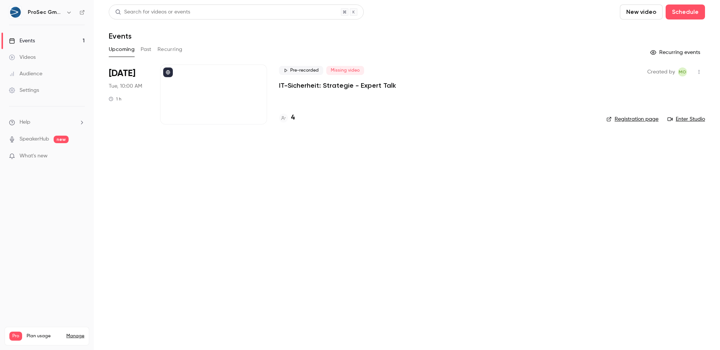 The width and height of the screenshot is (720, 350). Describe the element at coordinates (301, 70) in the screenshot. I see `span: Pre-recorded` at that location.